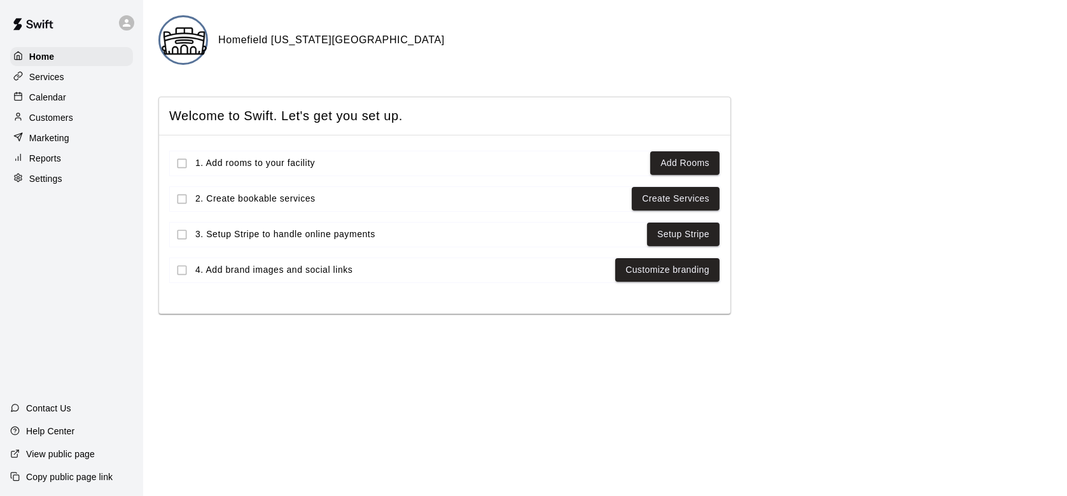 Image resolution: width=1067 pixels, height=496 pixels. I want to click on a: Home, so click(71, 57).